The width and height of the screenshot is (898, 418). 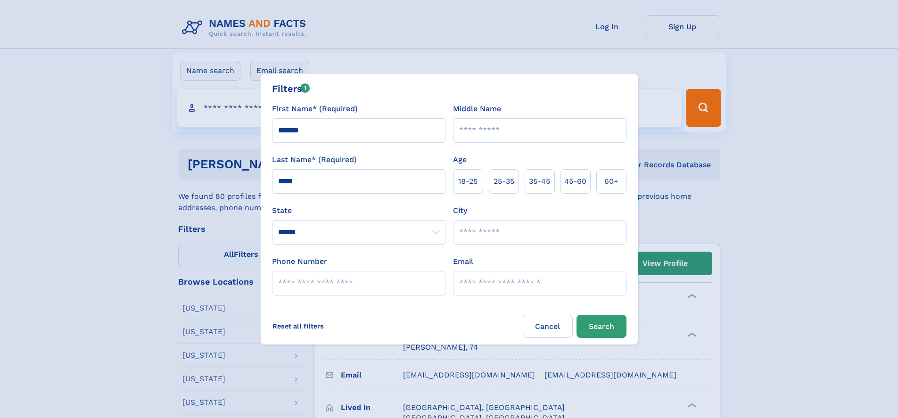 I want to click on span: 35‑45, so click(x=539, y=181).